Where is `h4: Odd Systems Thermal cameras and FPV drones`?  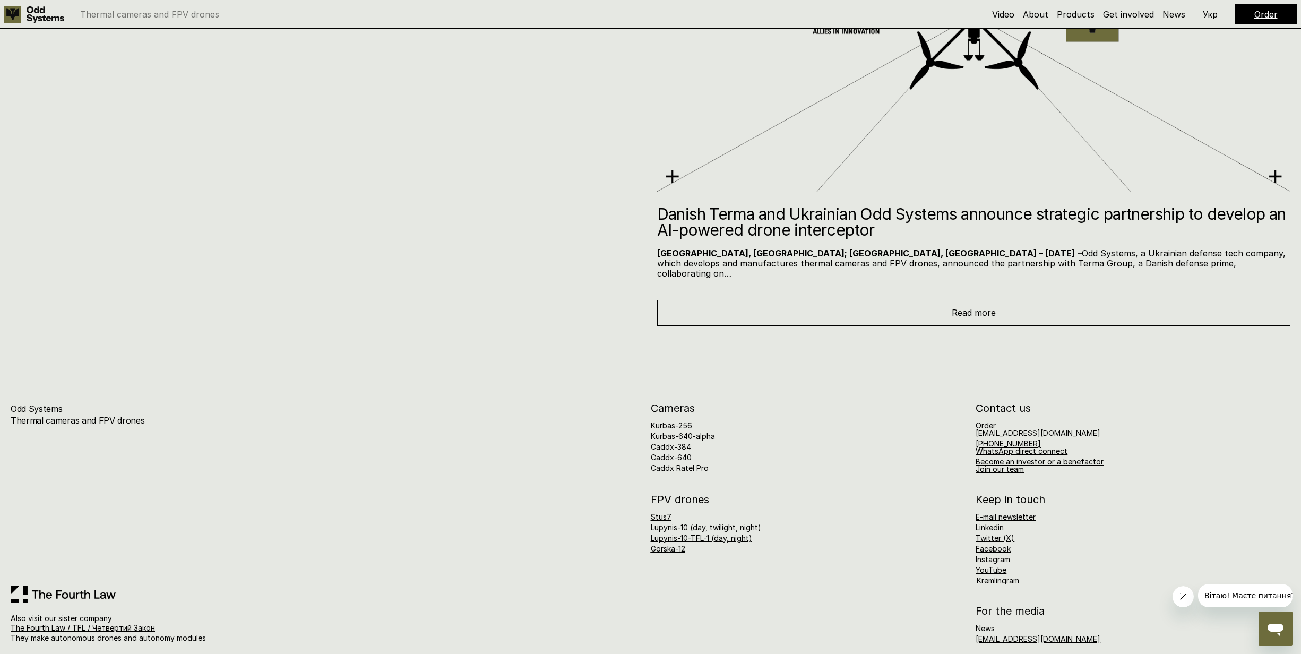 h4: Odd Systems Thermal cameras and FPV drones is located at coordinates (131, 420).